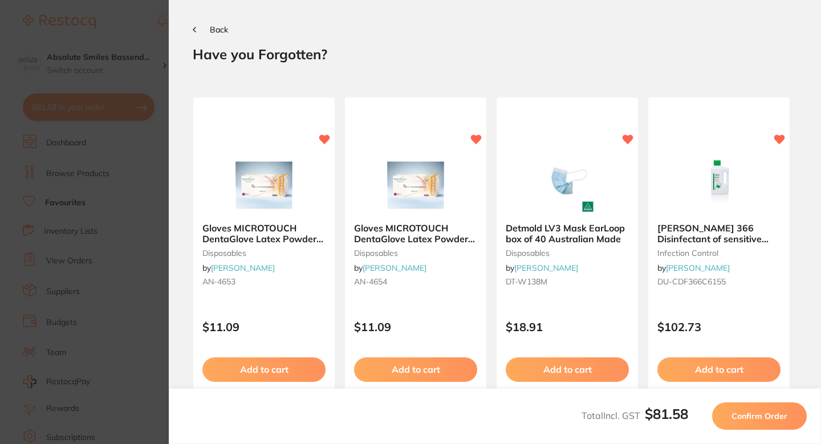  Describe the element at coordinates (495, 54) in the screenshot. I see `h2: Have you Forgotten?` at that location.